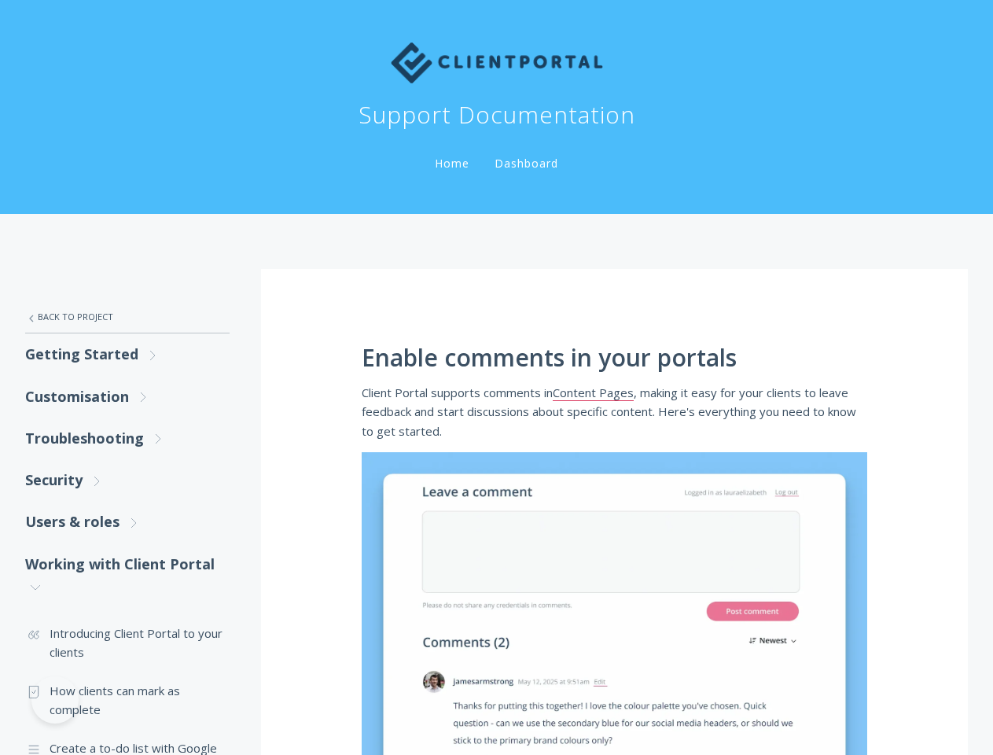  I want to click on a: Getting Started, so click(127, 354).